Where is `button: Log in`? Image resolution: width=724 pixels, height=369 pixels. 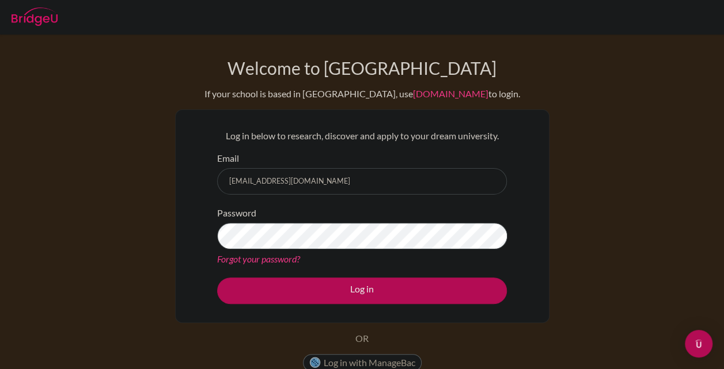 button: Log in is located at coordinates (362, 291).